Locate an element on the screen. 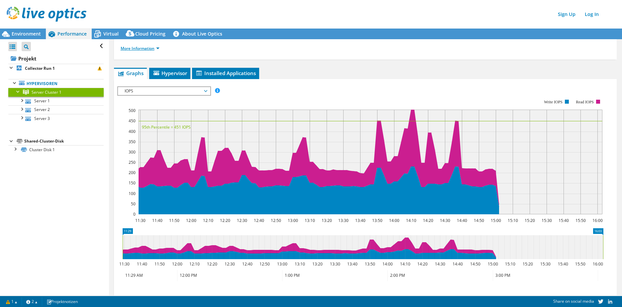  text: 450 is located at coordinates (132, 121).